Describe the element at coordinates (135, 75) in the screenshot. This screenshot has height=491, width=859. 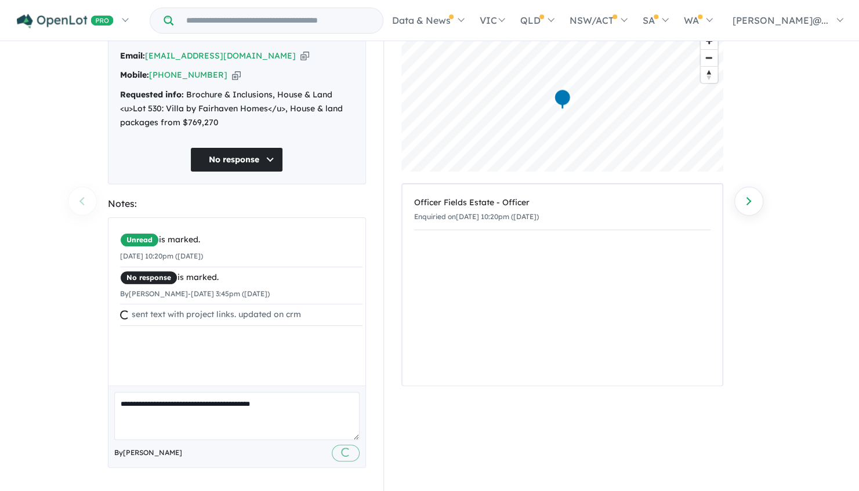
I see `strong: Mobile:` at that location.